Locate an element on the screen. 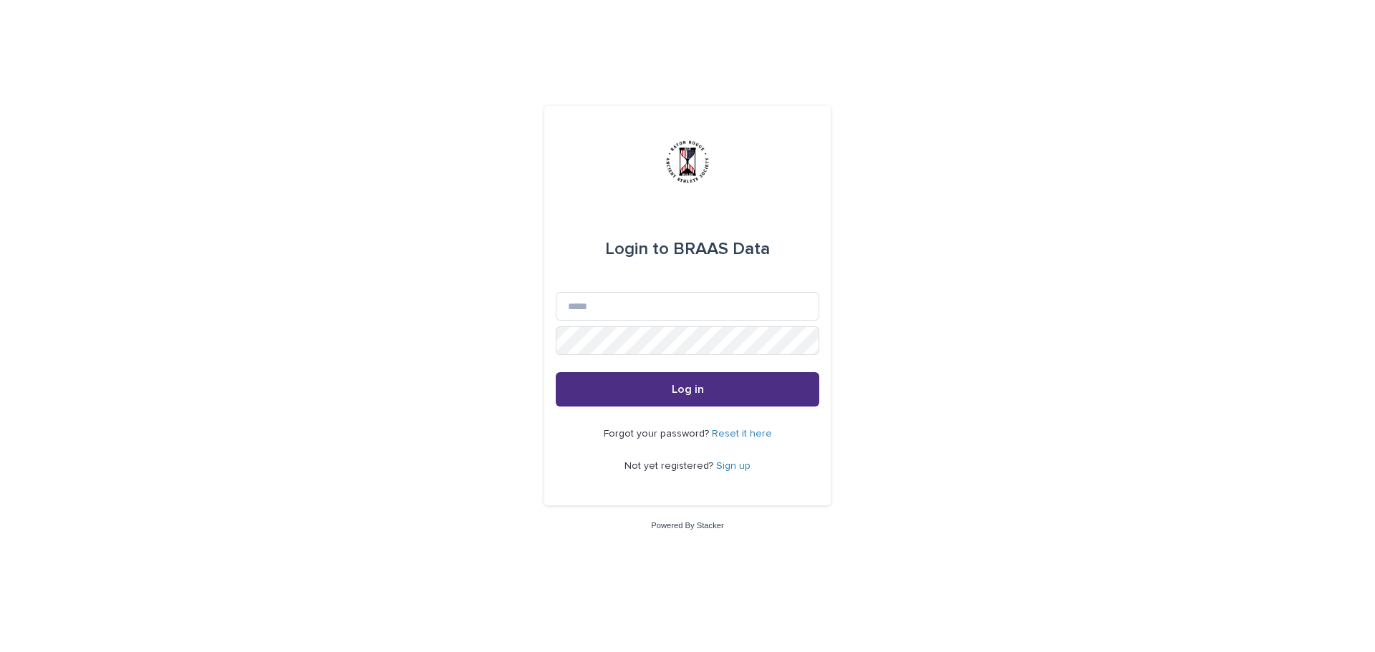  div: BRAAS Data is located at coordinates (688, 249).